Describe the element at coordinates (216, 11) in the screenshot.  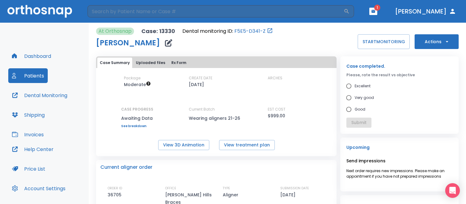
I see `input: Search by Patient Name or Case #` at that location.